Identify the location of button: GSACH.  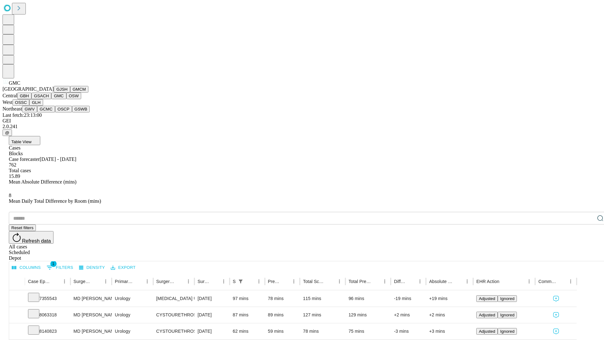
(41, 96).